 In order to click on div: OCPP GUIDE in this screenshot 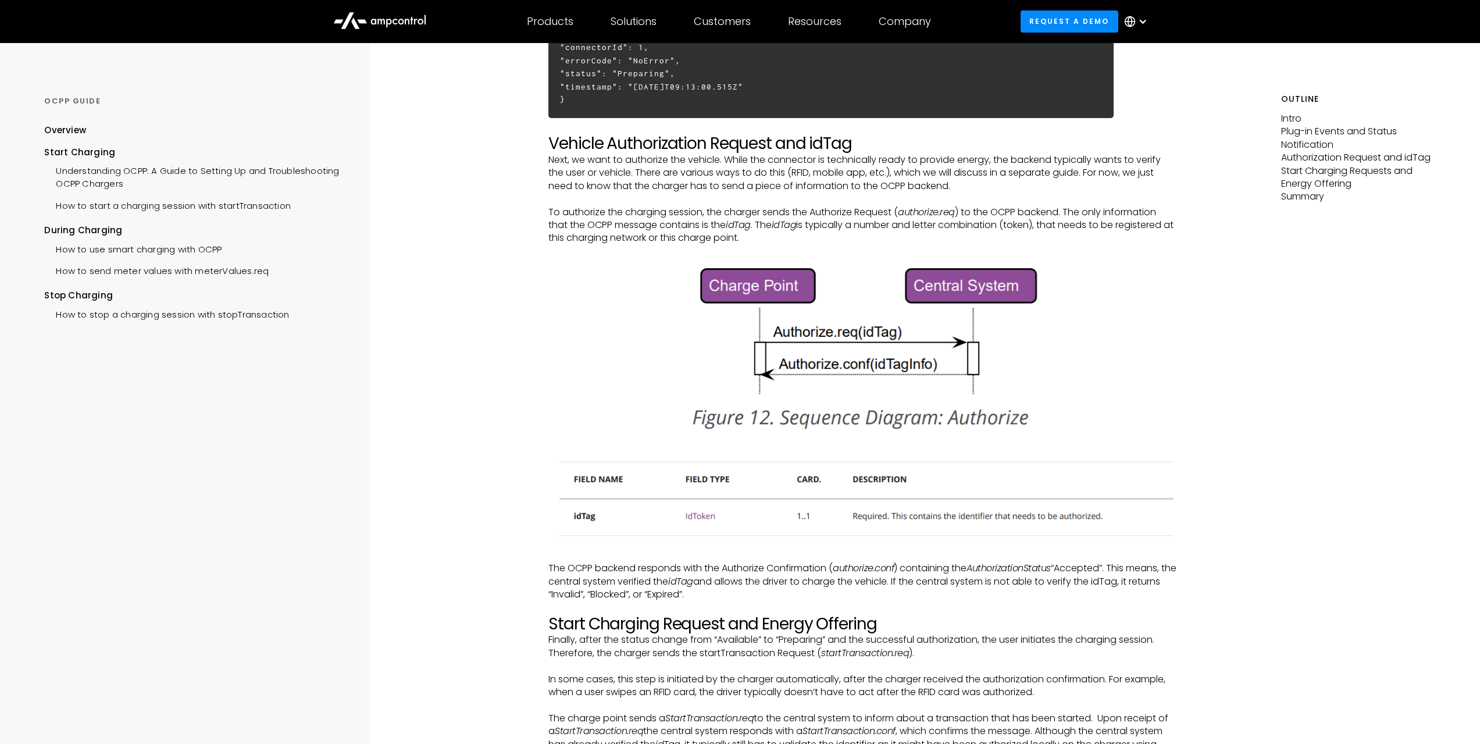, I will do `click(192, 101)`.